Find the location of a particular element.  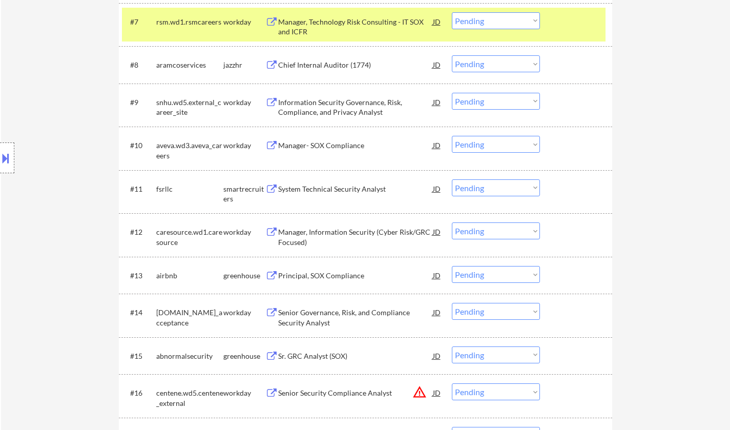

div: jazzhr is located at coordinates (244, 65).